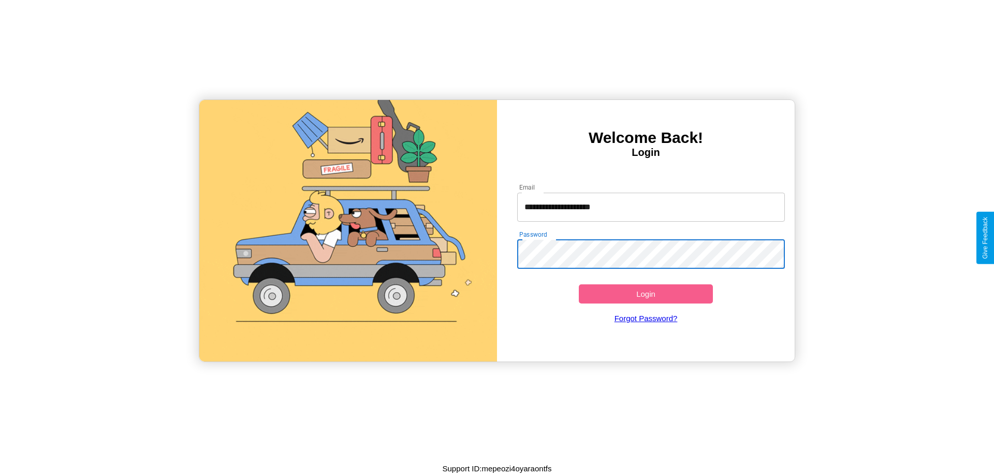 This screenshot has width=994, height=476. What do you see at coordinates (348, 230) in the screenshot?
I see `img: gif` at bounding box center [348, 230].